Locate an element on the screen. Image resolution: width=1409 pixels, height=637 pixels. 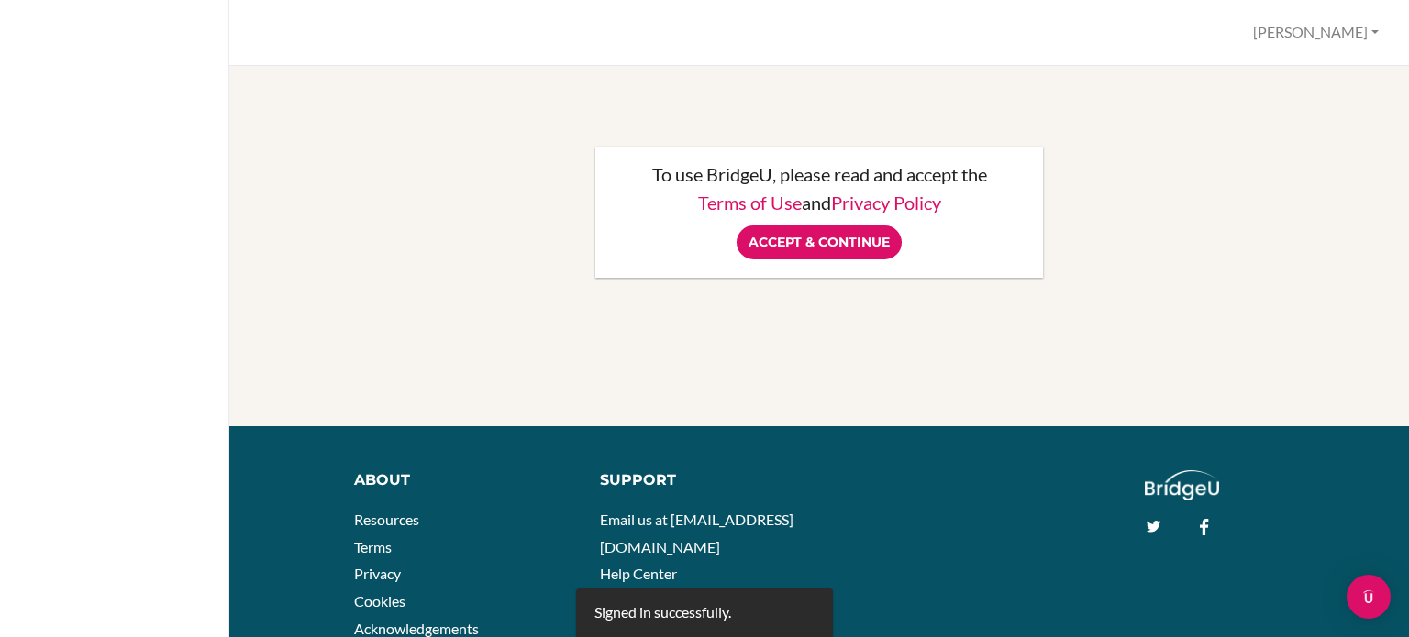
a: Privacy Policy is located at coordinates (886, 203).